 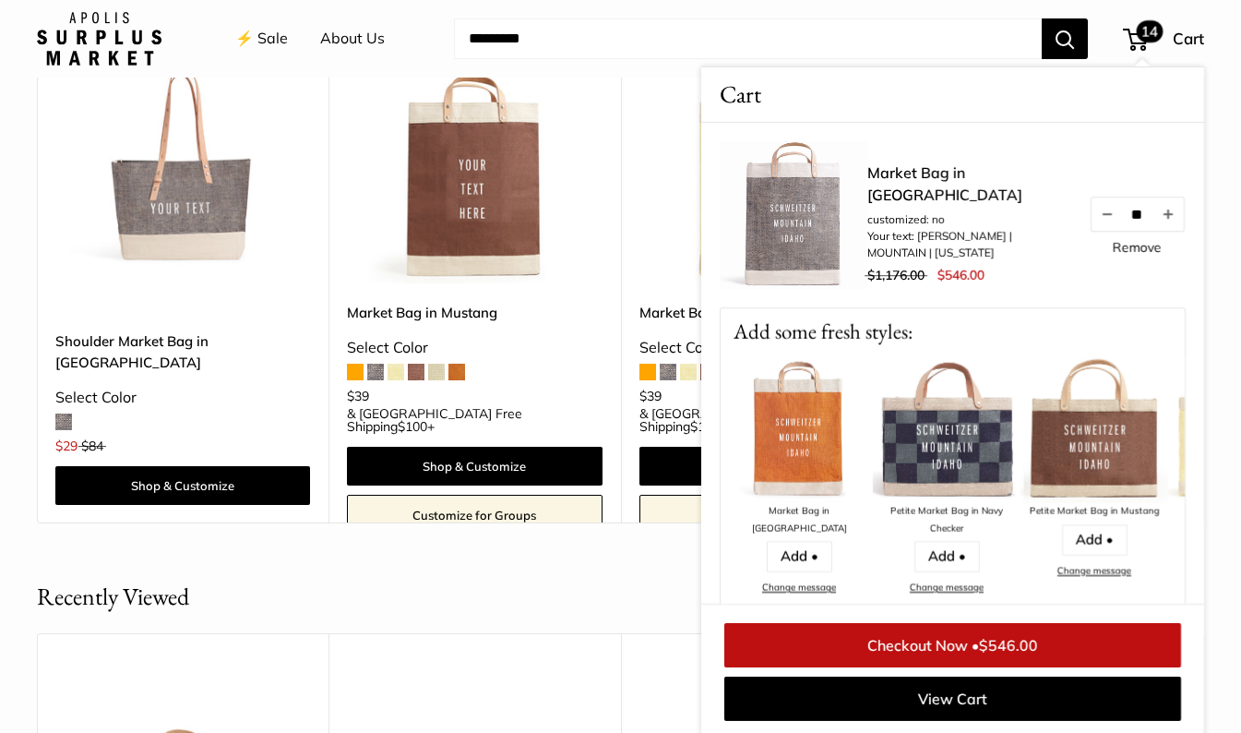 I want to click on span: $29, so click(x=66, y=446).